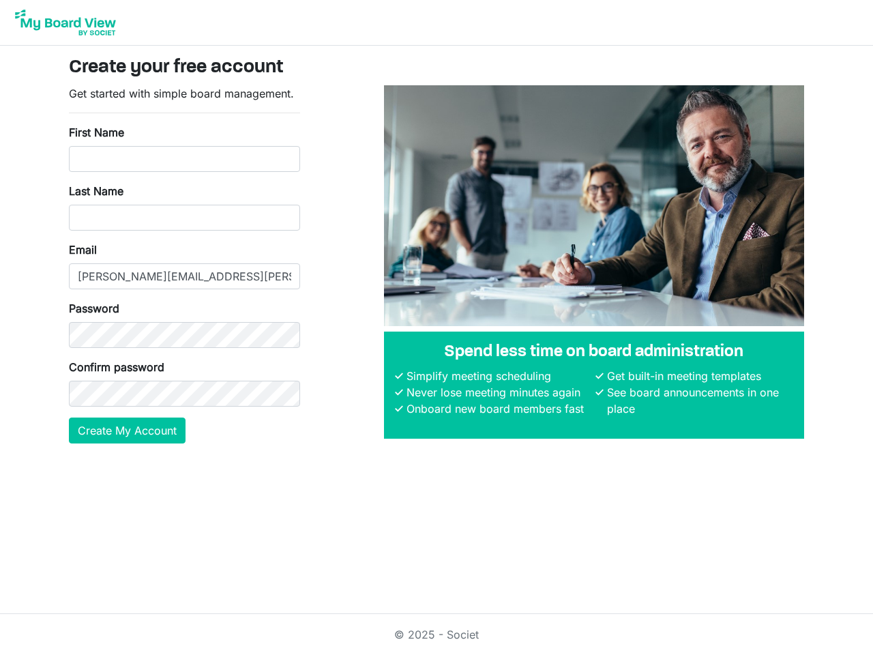 This screenshot has width=873, height=655. Describe the element at coordinates (498, 392) in the screenshot. I see `li: Never lose meeting minutes again` at that location.